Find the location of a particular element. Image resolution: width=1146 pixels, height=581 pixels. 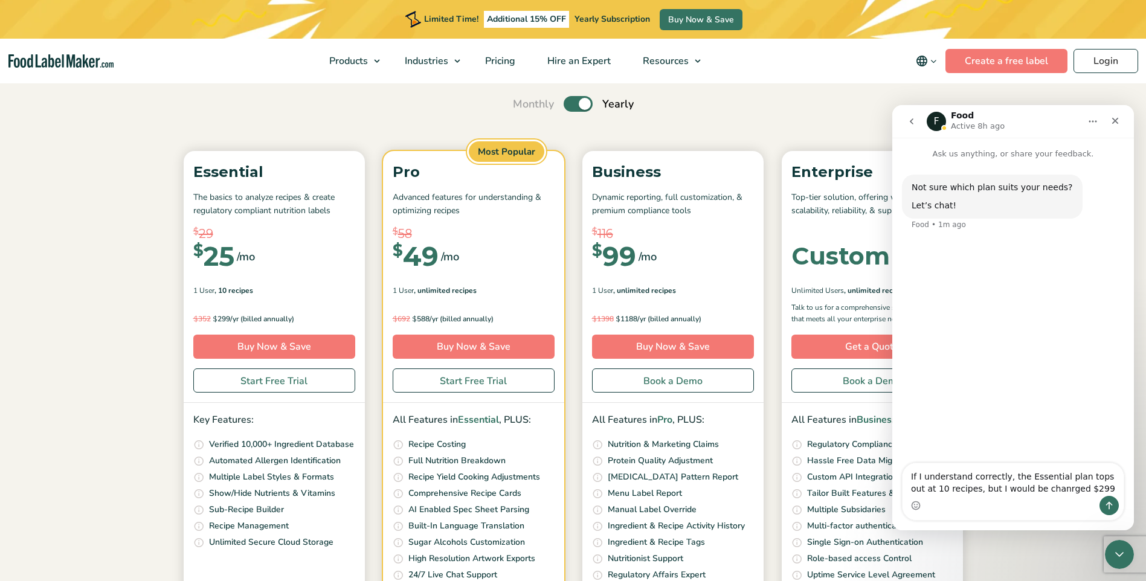

p: Show/Hide Nutrients & Vitamins is located at coordinates (272, 494).